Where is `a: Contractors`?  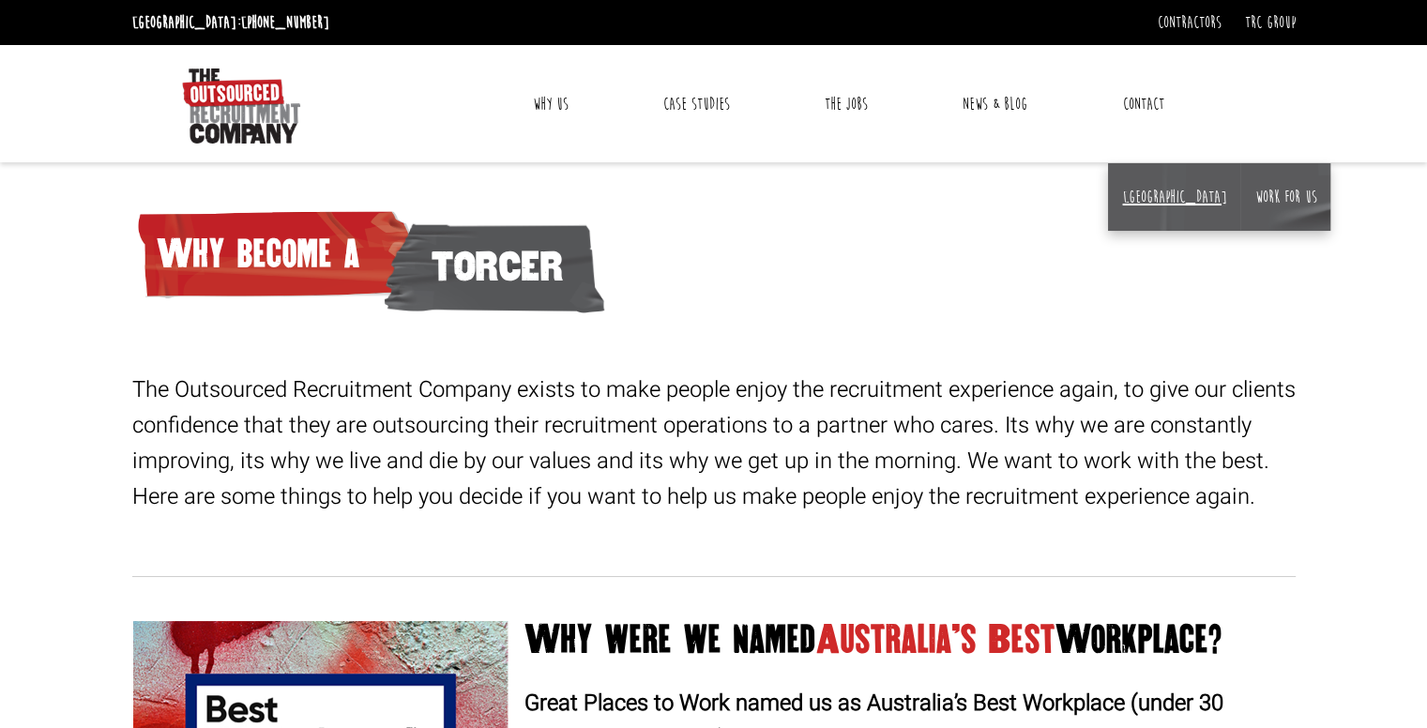 a: Contractors is located at coordinates (1190, 23).